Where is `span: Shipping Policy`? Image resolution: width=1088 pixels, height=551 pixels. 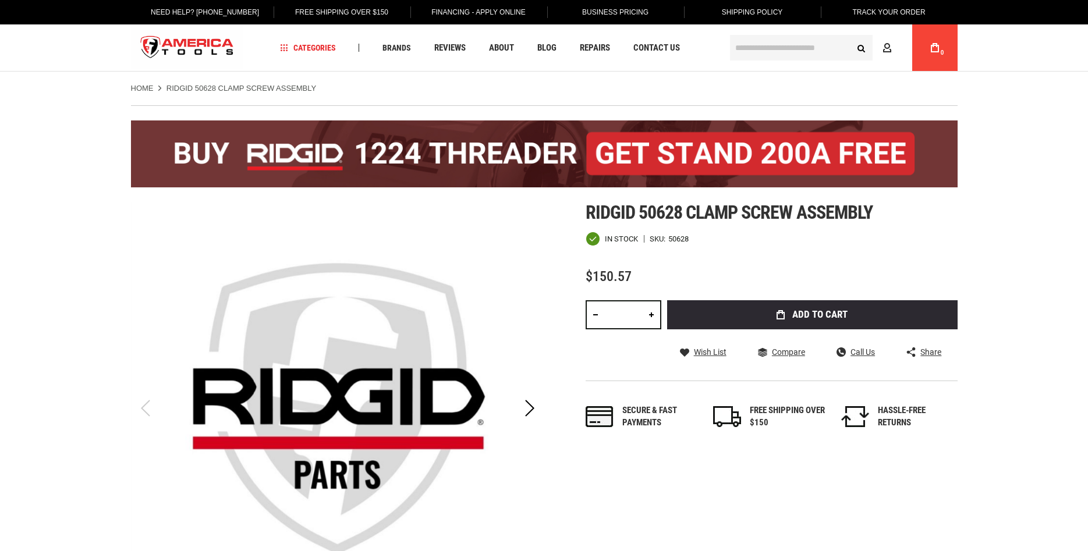 span: Shipping Policy is located at coordinates (752, 12).